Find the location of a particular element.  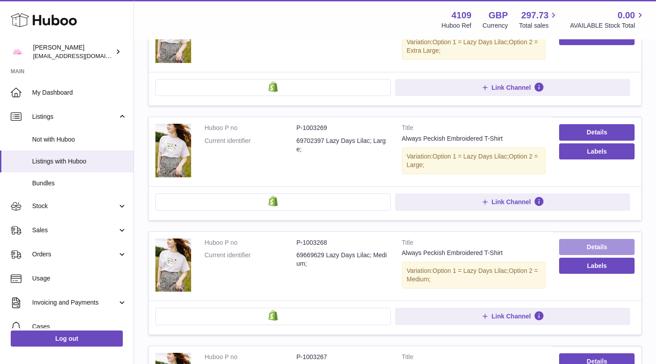

dd: P-1003269 is located at coordinates (343, 128).